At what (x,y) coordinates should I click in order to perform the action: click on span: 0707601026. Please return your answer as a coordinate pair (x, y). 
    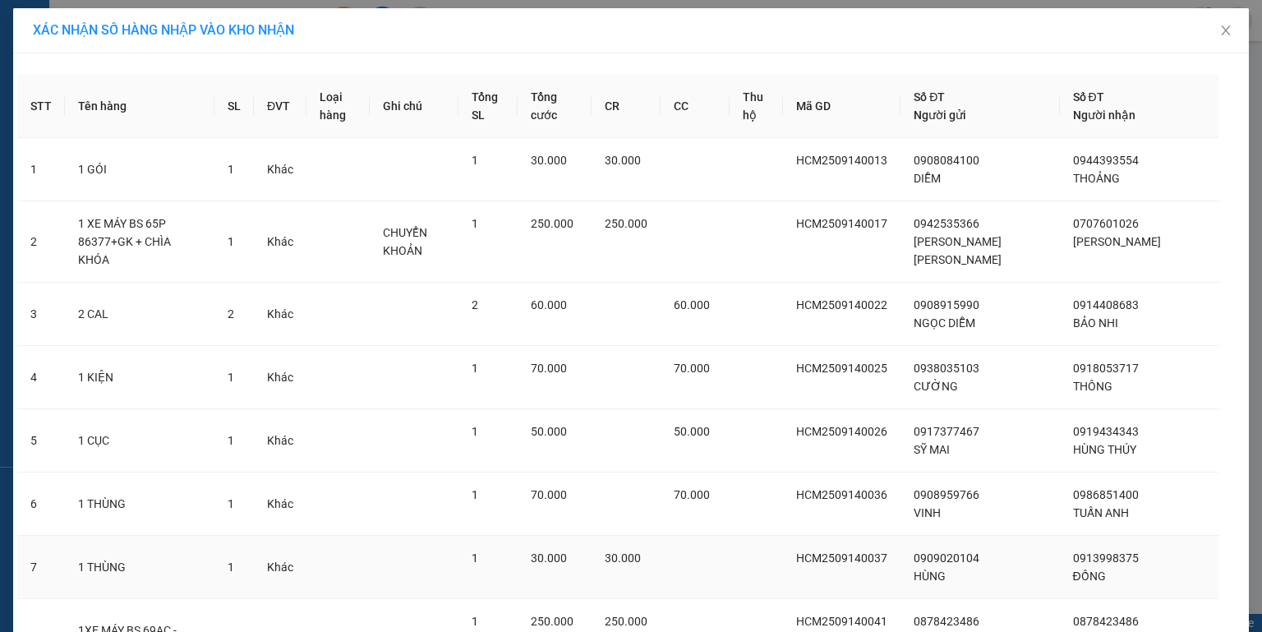
    Looking at the image, I should click on (1106, 224).